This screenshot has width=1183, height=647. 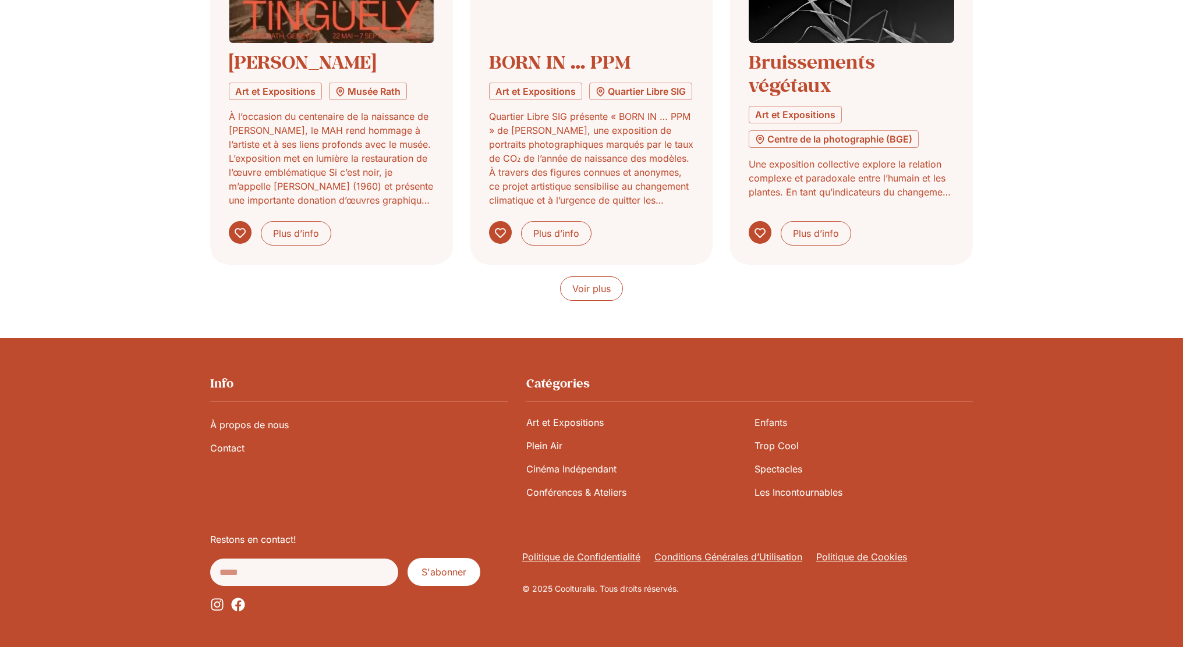 I want to click on h2: Info, so click(x=359, y=384).